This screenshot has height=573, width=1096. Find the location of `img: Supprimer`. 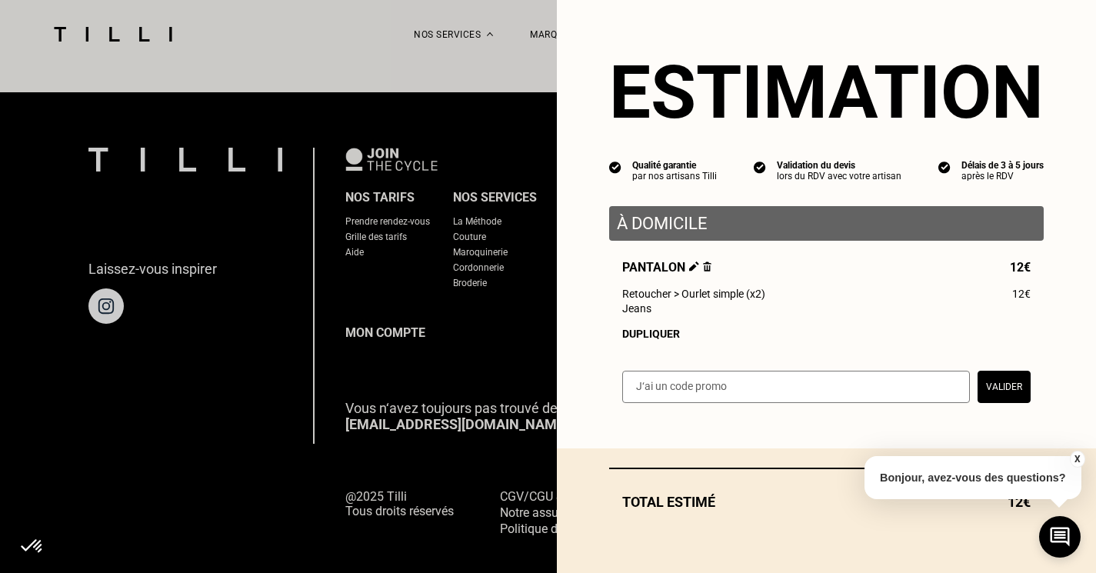

img: Supprimer is located at coordinates (707, 266).